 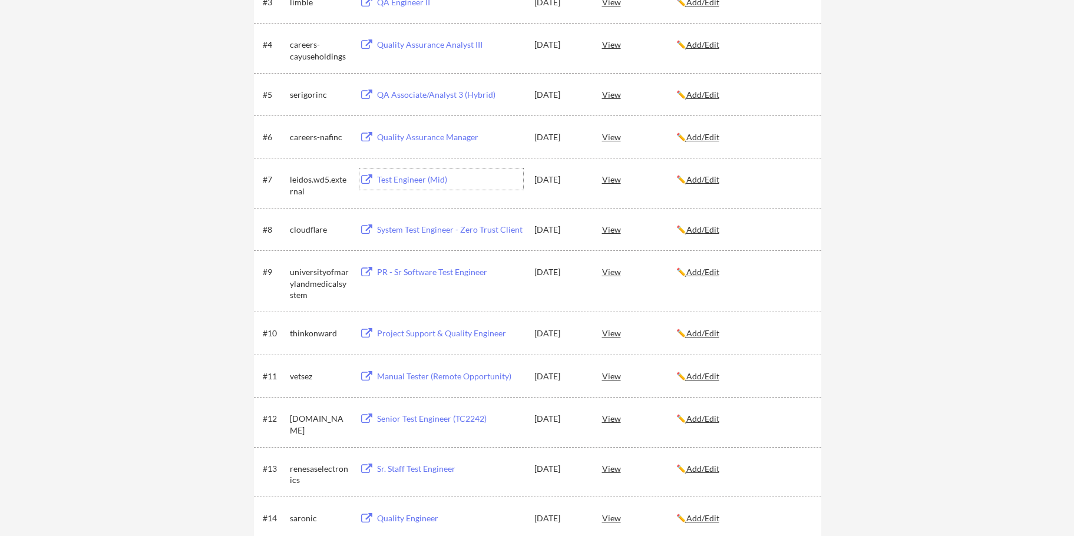 I want to click on div: #11, so click(x=274, y=376).